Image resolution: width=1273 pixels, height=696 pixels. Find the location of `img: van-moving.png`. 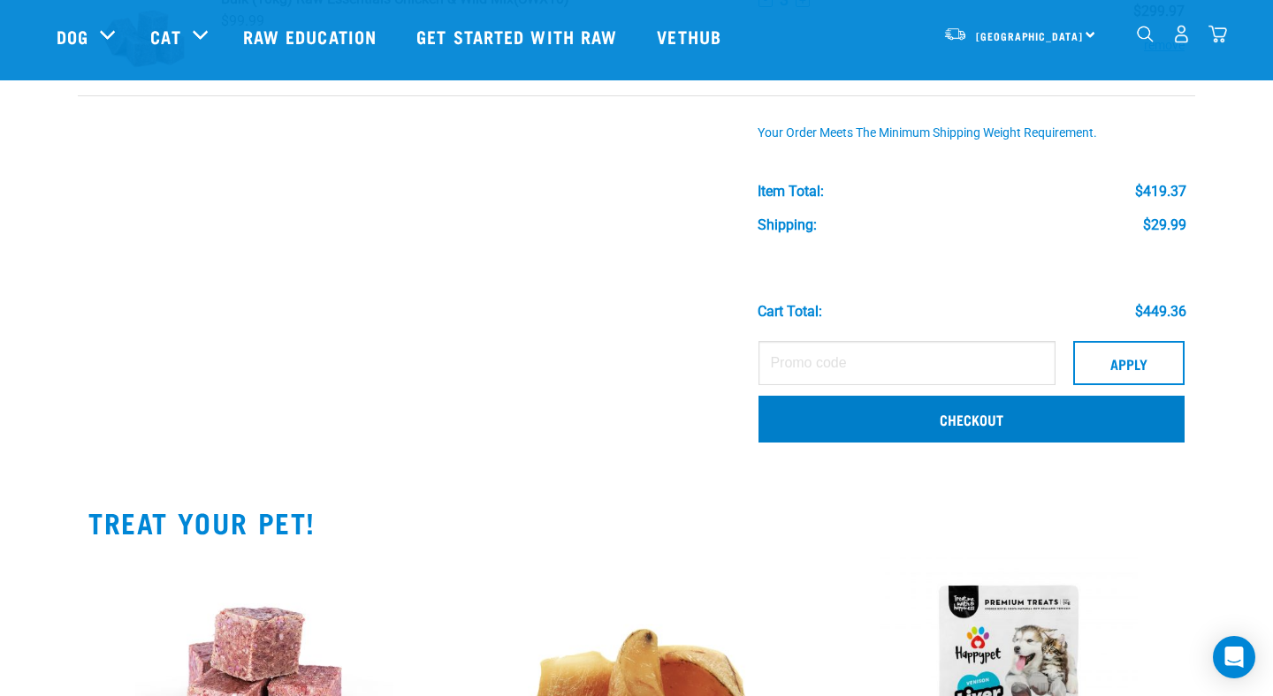

img: van-moving.png is located at coordinates (954, 34).